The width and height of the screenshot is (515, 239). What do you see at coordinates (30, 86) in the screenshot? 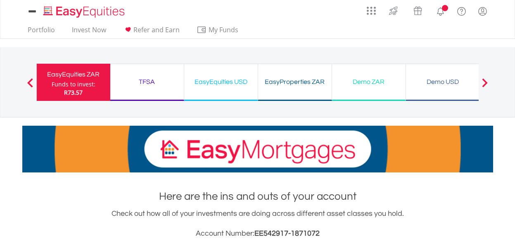
I see `button: Previous` at bounding box center [30, 86].